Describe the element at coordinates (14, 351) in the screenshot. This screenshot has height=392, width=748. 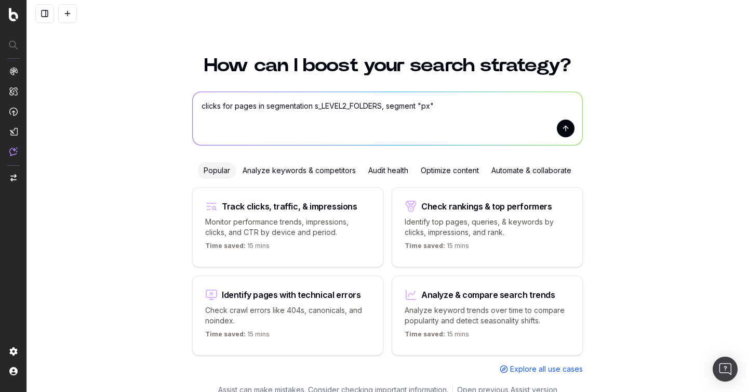
I see `img: Setting` at that location.